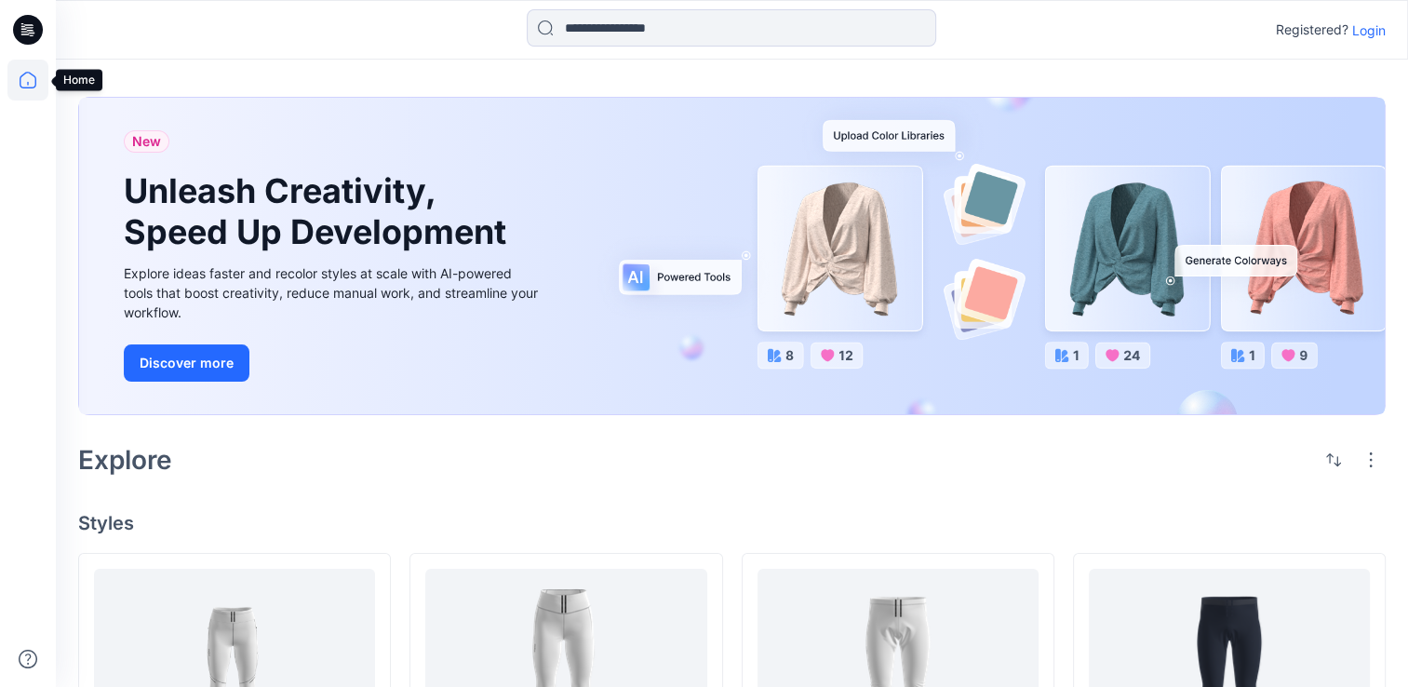 The width and height of the screenshot is (1408, 687). I want to click on p: Registered?, so click(1313, 30).